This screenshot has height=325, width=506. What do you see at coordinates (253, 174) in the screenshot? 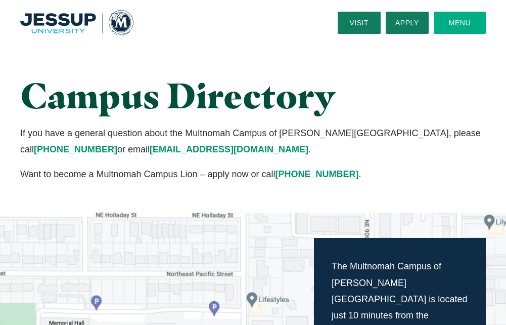
I see `p: Want to become a Multnomah Campus Lion – apply now or call .` at bounding box center [253, 174].